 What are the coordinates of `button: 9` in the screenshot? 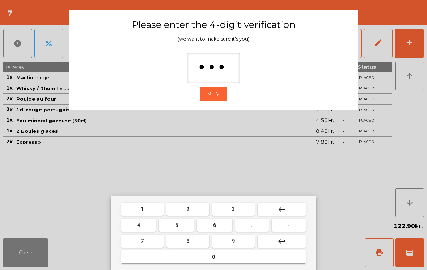 It's located at (234, 241).